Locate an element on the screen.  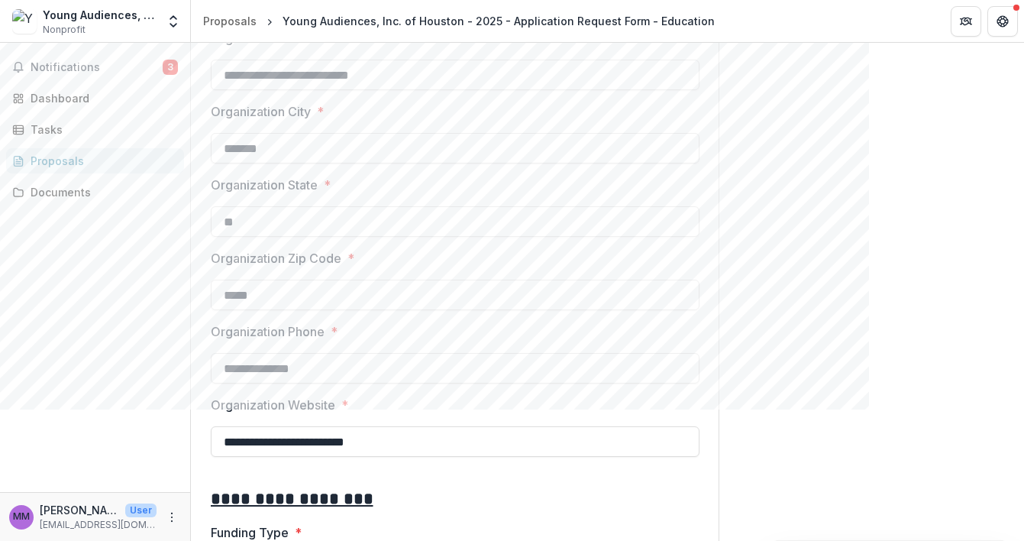
a: Documents is located at coordinates (95, 192).